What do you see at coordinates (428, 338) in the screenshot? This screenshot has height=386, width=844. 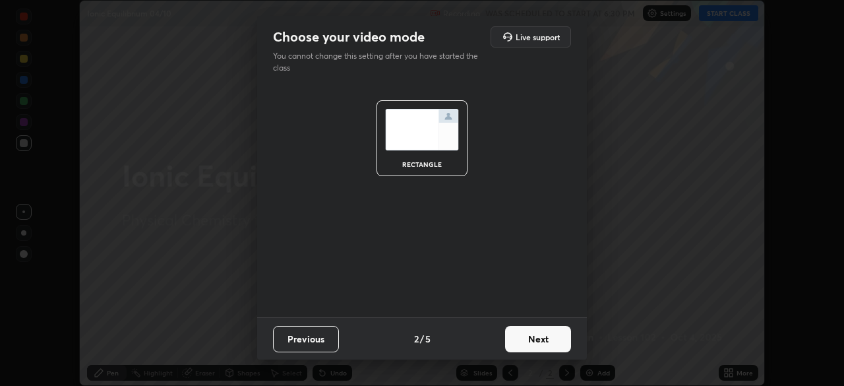 I see `h4: 5` at bounding box center [428, 338].